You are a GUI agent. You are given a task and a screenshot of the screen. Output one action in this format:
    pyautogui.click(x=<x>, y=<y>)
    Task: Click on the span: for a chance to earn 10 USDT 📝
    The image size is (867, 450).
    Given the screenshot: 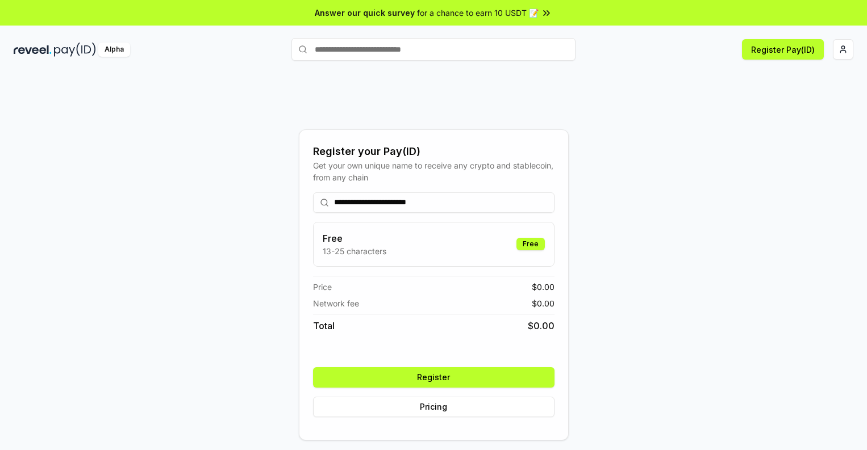 What is the action you would take?
    pyautogui.click(x=478, y=12)
    